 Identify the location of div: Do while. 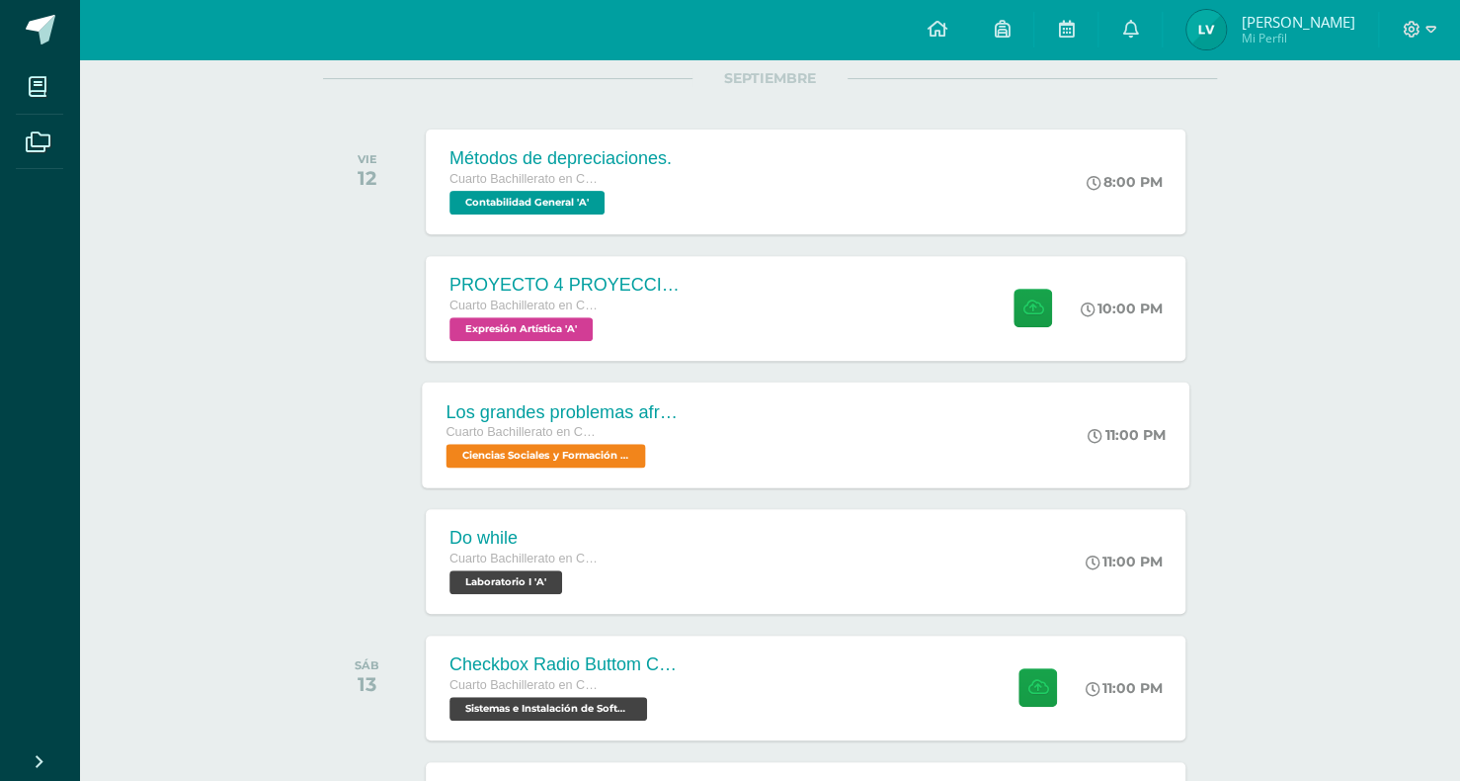
(524, 538).